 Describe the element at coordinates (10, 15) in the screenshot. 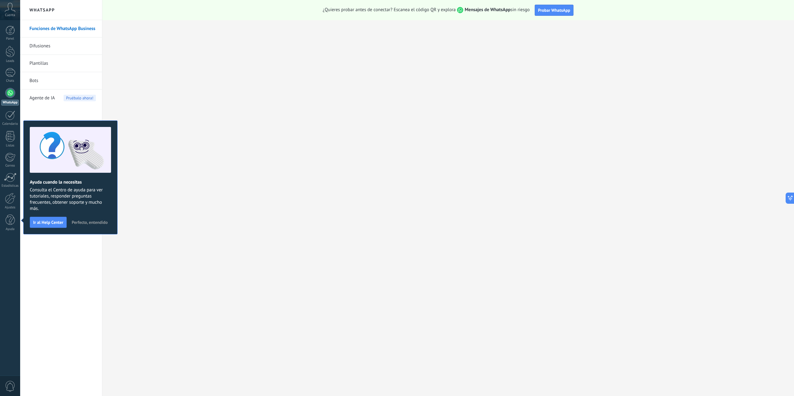

I see `span: Cuenta` at that location.